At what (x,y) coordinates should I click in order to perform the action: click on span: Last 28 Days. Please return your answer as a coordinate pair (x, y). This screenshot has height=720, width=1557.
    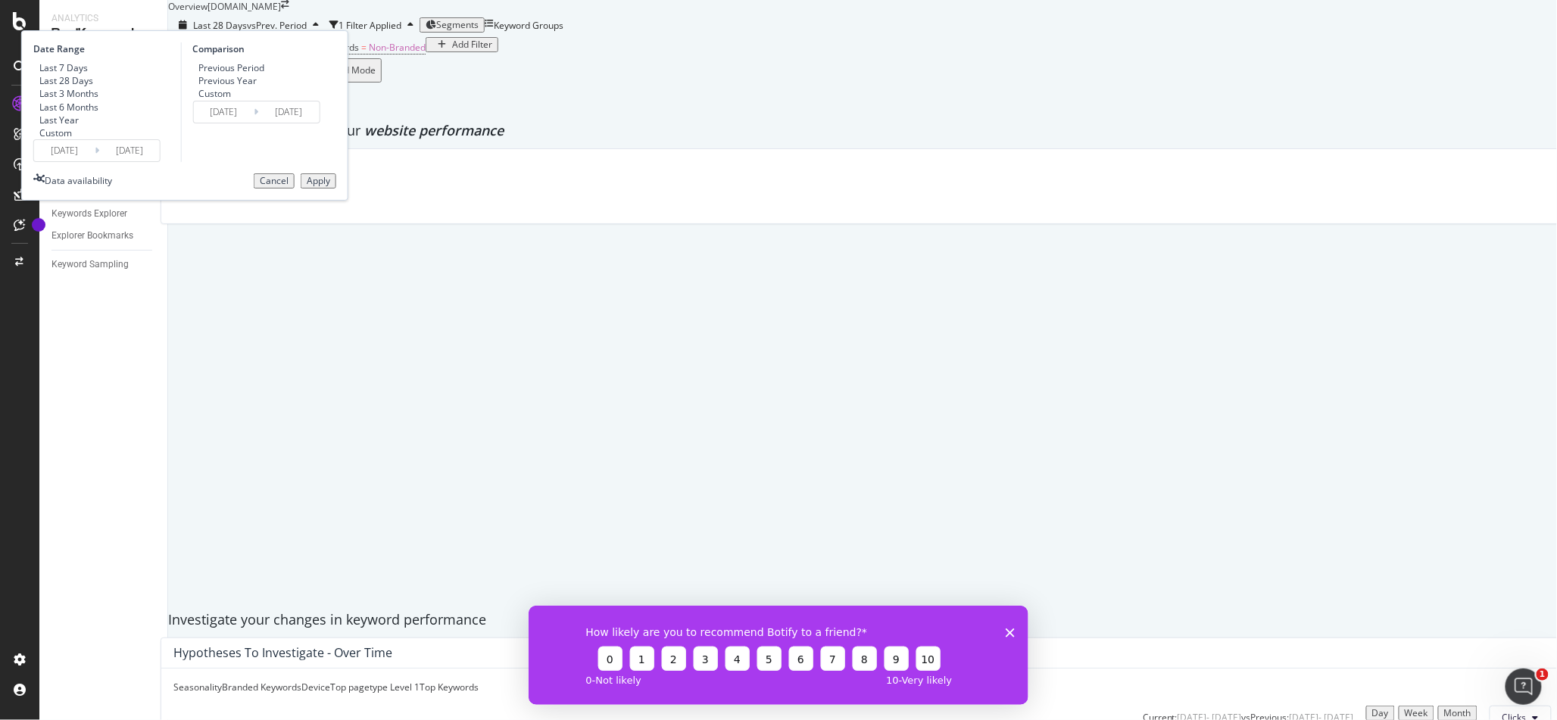
    Looking at the image, I should click on (220, 25).